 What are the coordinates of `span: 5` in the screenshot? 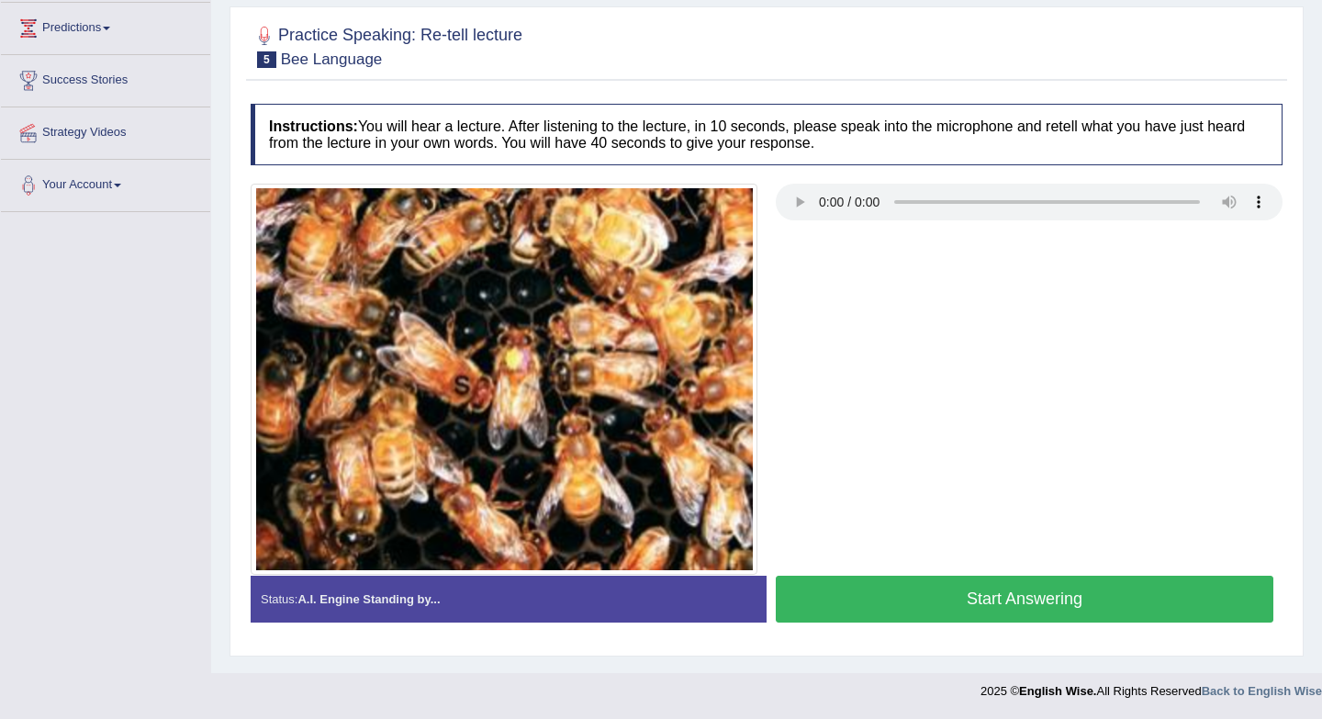 It's located at (266, 60).